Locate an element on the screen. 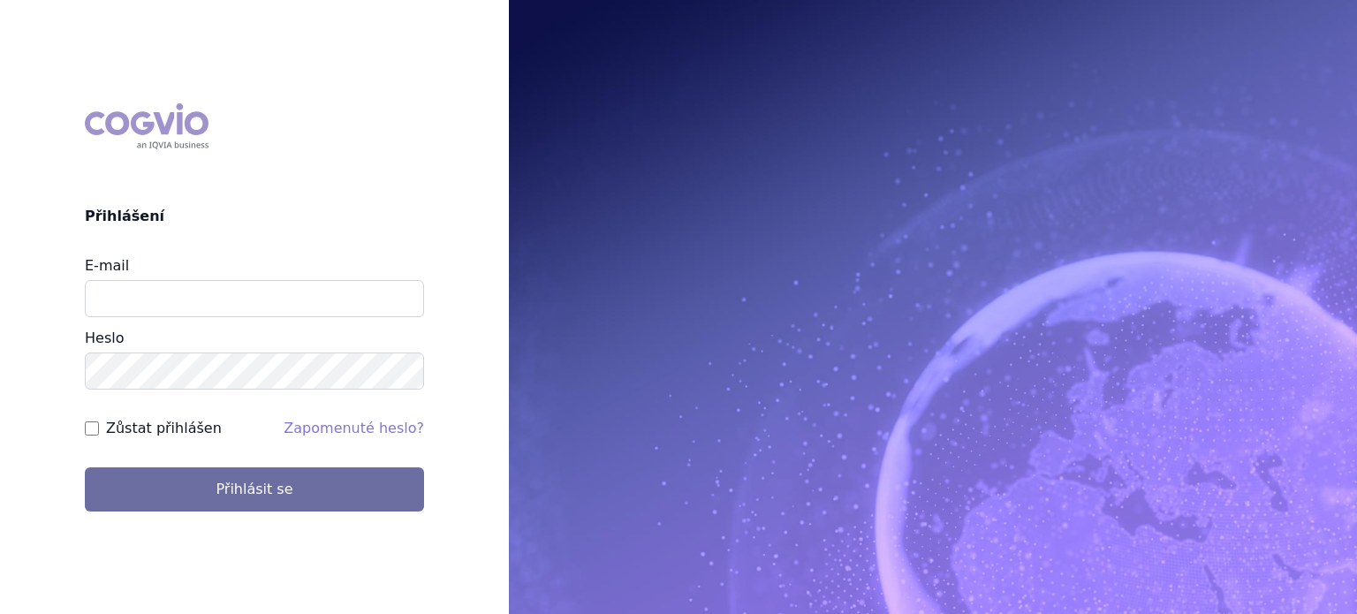 The height and width of the screenshot is (614, 1357). div: COGVIO is located at coordinates (147, 126).